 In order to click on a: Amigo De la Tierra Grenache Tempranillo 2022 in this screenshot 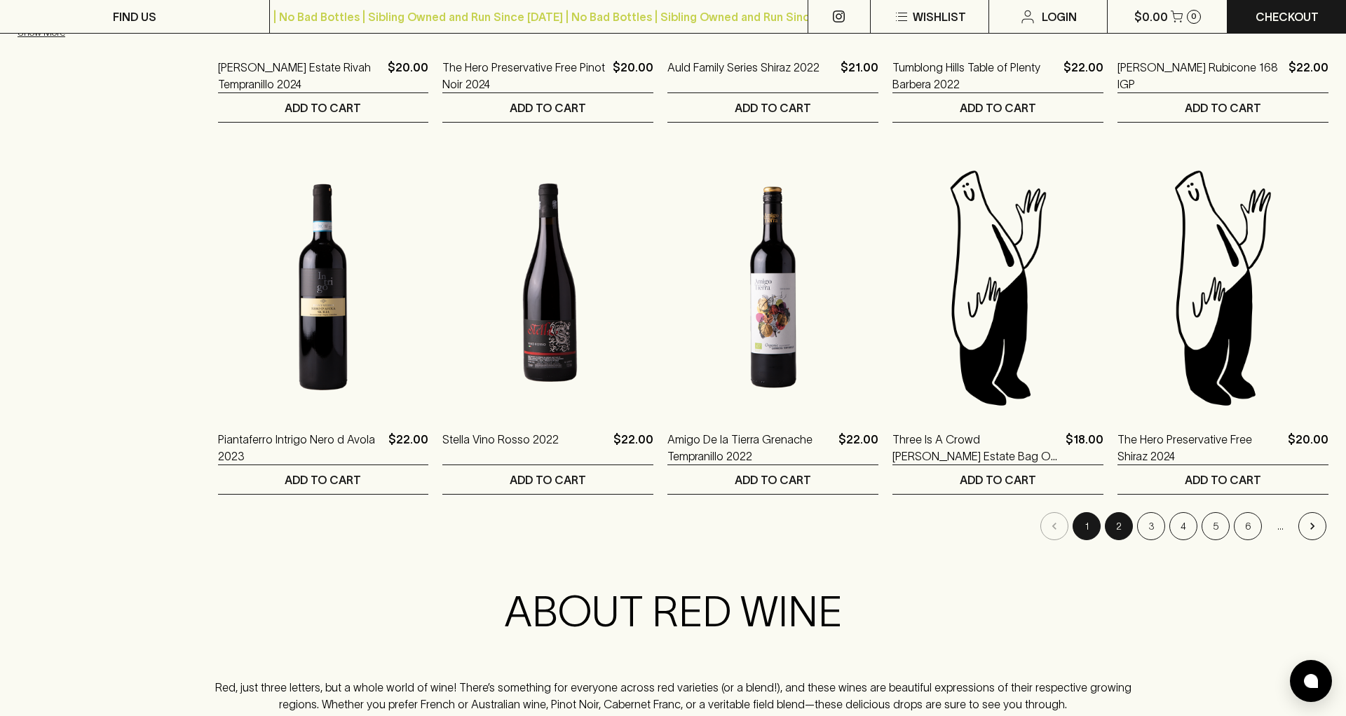, I will do `click(750, 448)`.